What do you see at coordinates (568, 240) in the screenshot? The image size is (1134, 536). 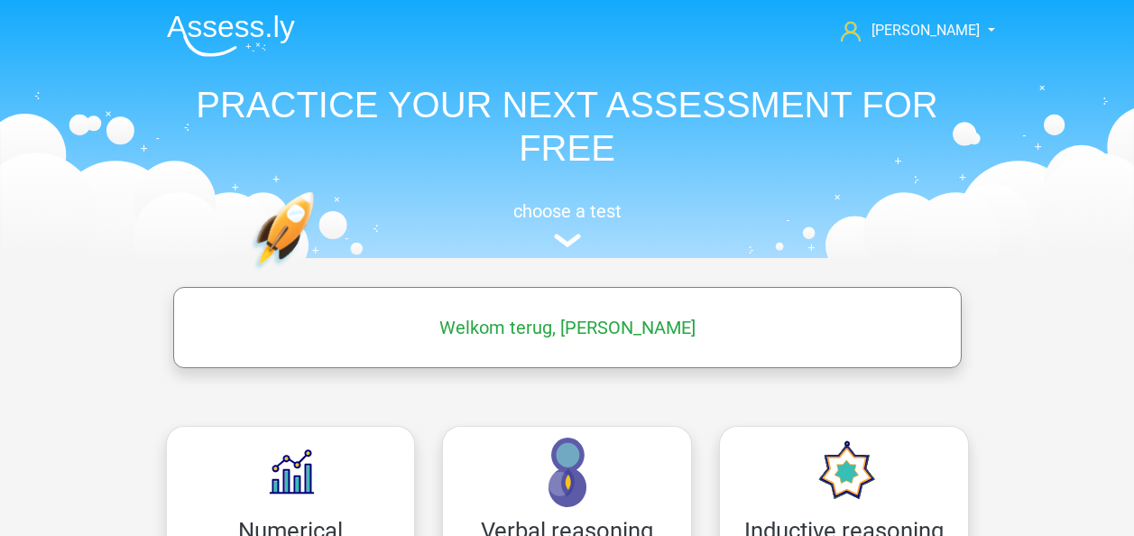 I see `img: assessment` at bounding box center [568, 240].